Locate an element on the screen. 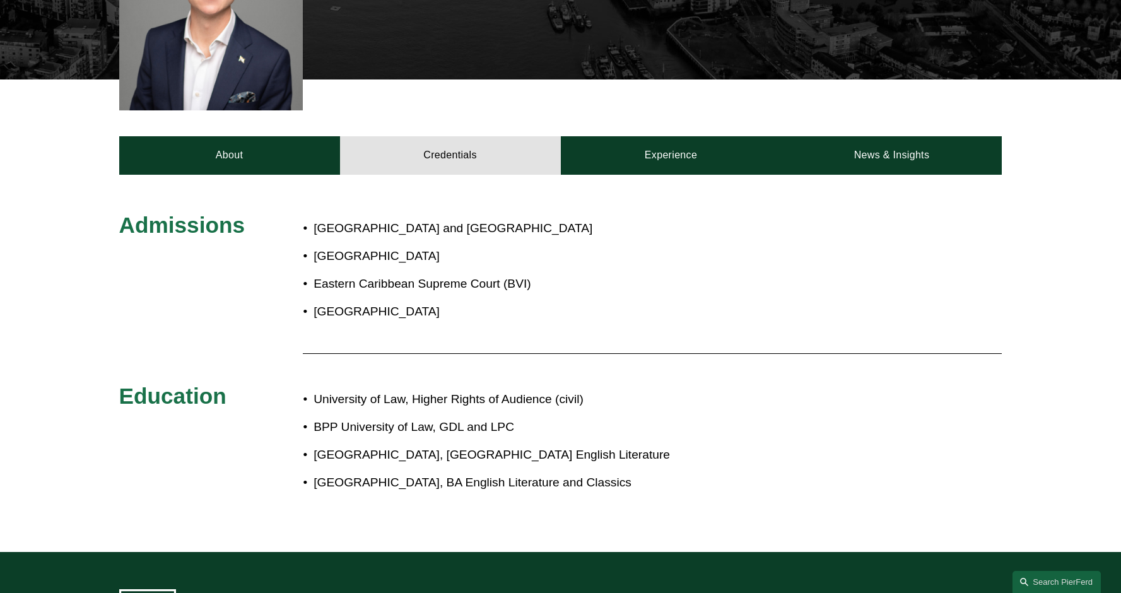  p: University of Law, Higher Rights of Audience (civil) is located at coordinates (603, 399).